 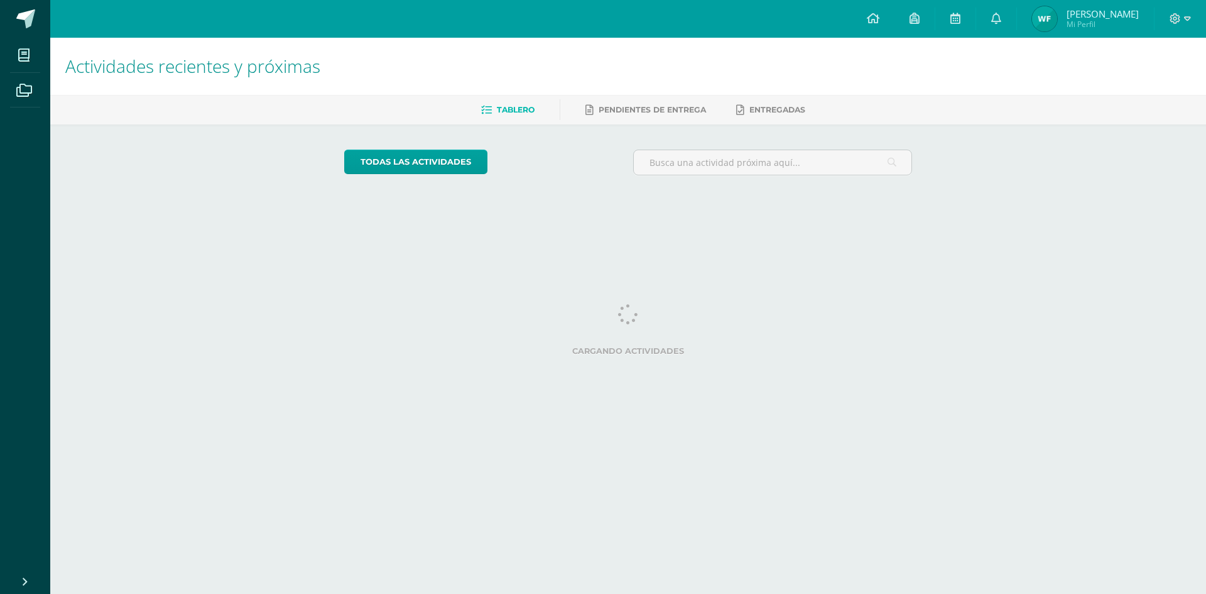 What do you see at coordinates (777, 109) in the screenshot?
I see `span: Entregadas` at bounding box center [777, 109].